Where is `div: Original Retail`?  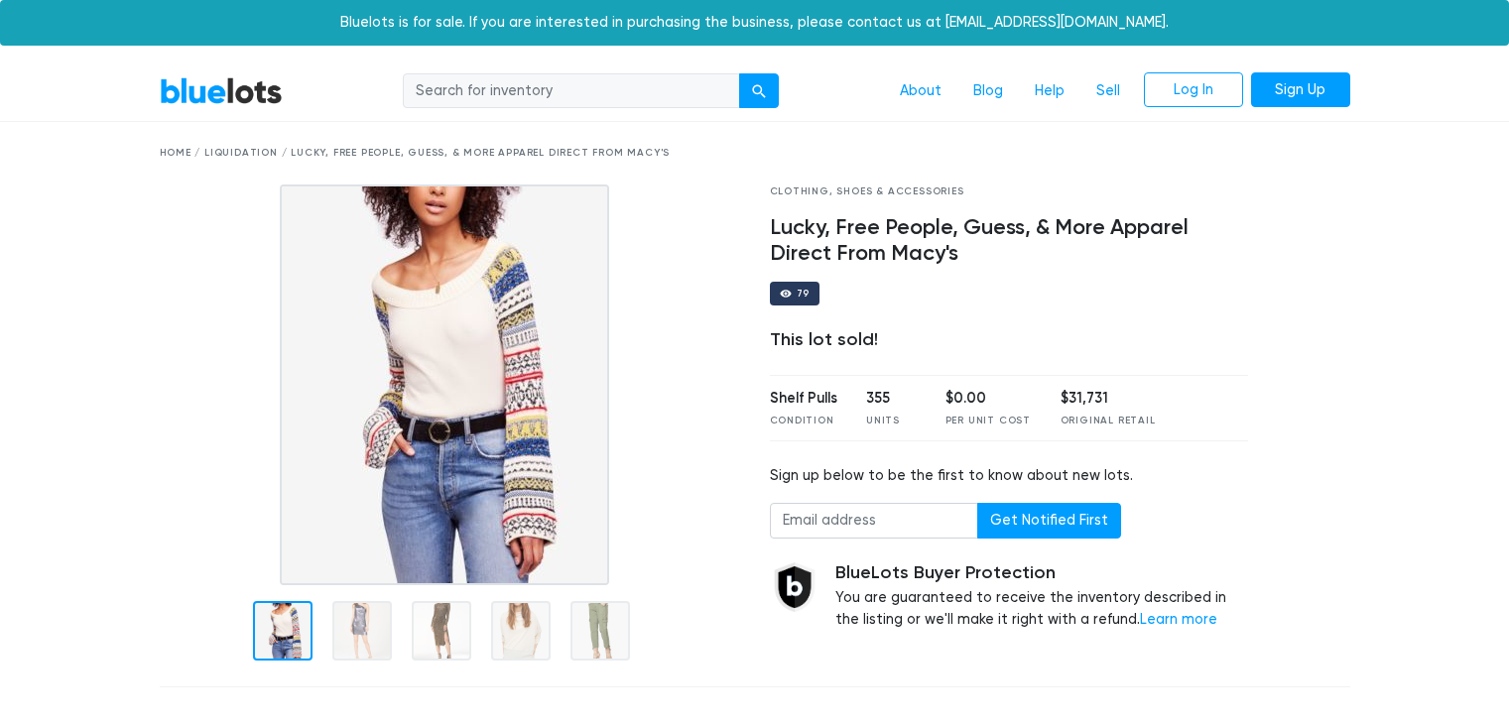
div: Original Retail is located at coordinates (1108, 421).